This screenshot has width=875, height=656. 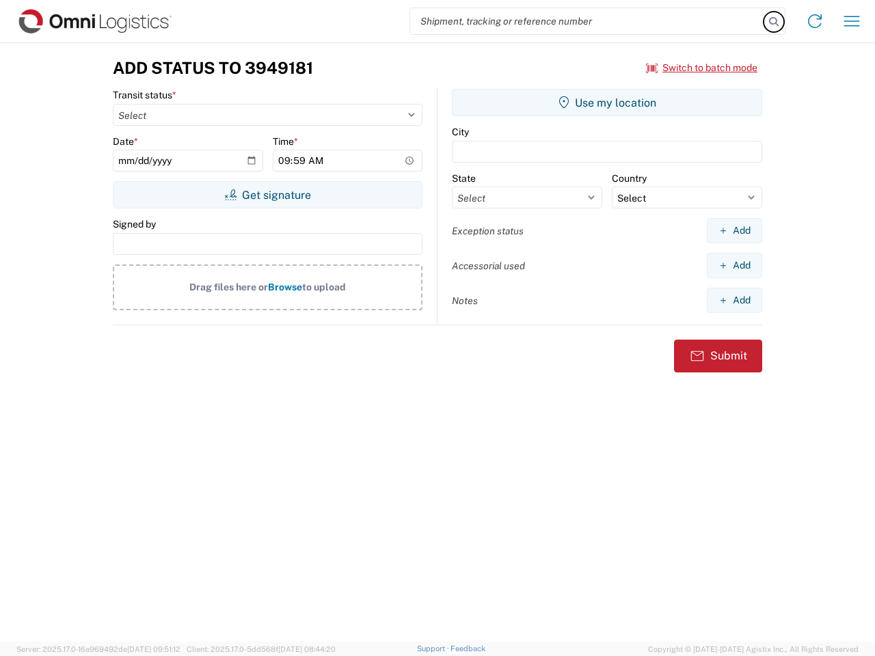 What do you see at coordinates (134, 224) in the screenshot?
I see `label: Signed by` at bounding box center [134, 224].